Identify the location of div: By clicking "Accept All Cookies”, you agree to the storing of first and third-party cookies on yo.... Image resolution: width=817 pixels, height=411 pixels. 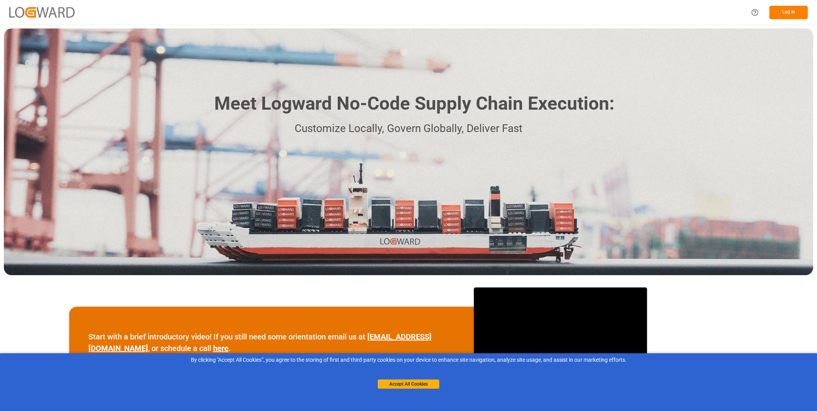
(409, 360).